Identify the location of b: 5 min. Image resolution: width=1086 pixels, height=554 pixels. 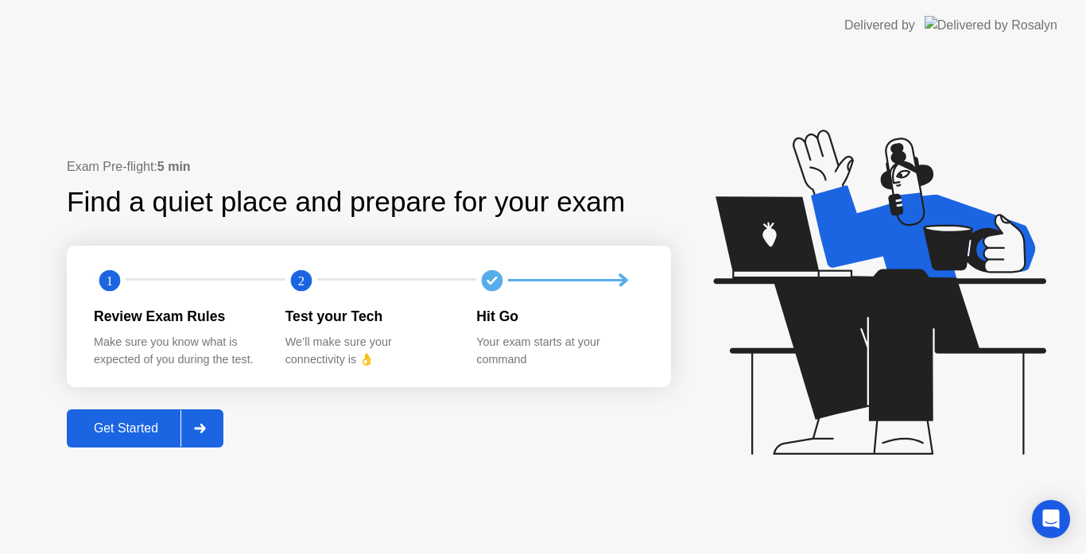
(174, 166).